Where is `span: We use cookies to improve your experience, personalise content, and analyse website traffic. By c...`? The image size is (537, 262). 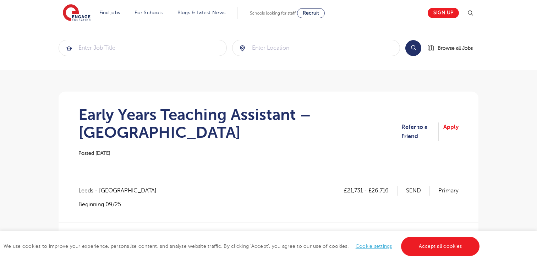
span: We use cookies to improve your experience, personalise content, and analyse website traffic. By c... is located at coordinates (242, 246).